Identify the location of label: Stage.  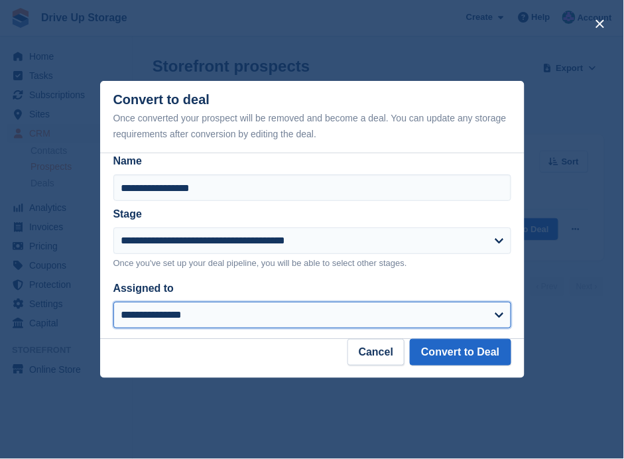
(128, 214).